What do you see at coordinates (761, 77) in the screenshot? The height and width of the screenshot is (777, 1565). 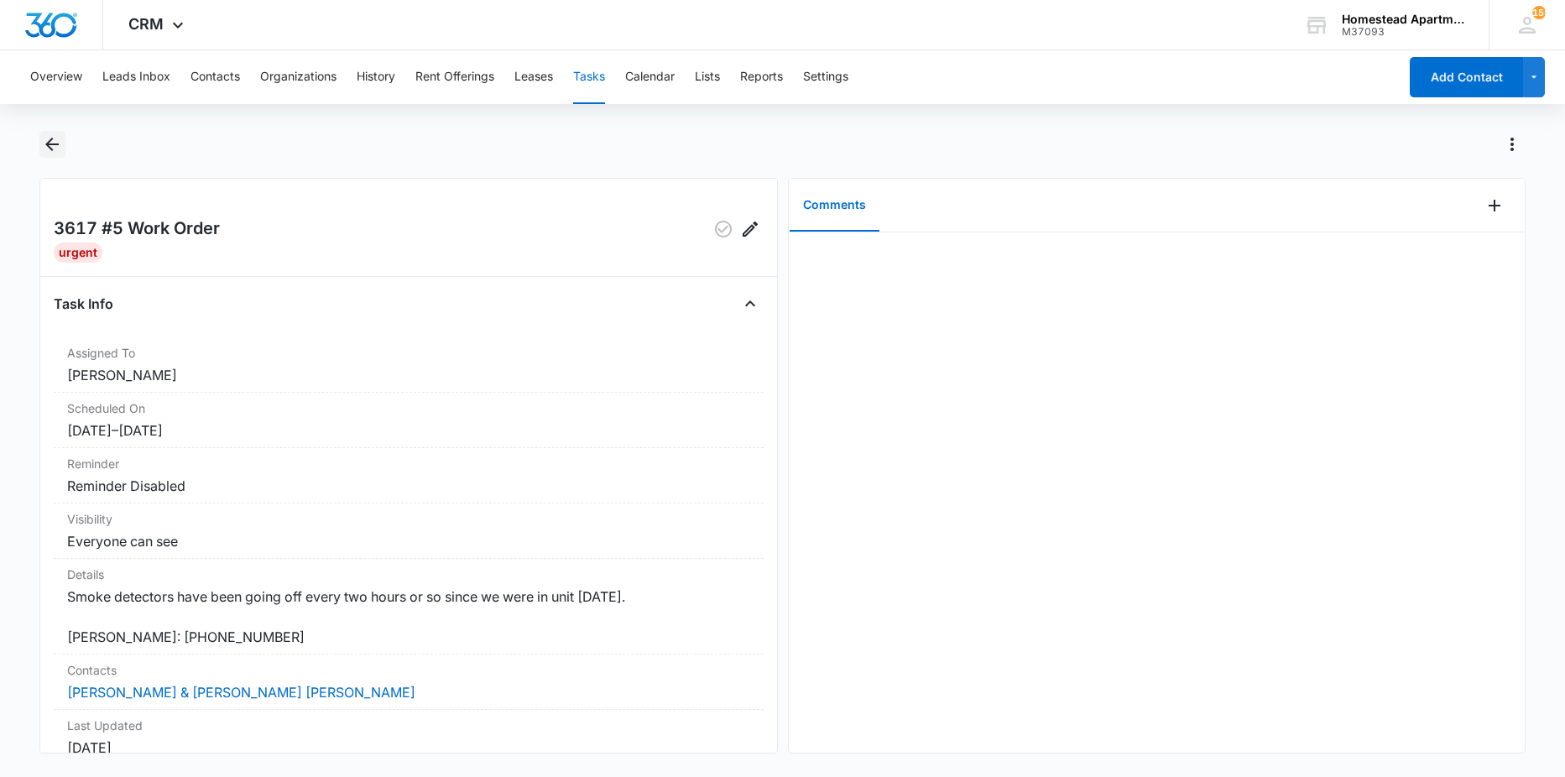 I see `button: Reports` at bounding box center [761, 77].